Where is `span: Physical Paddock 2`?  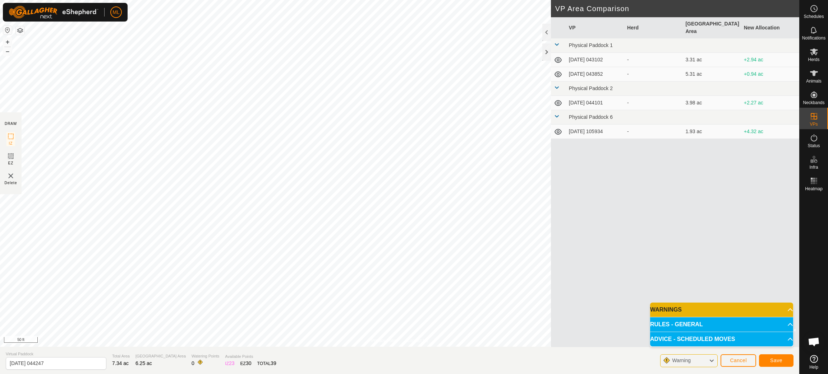 span: Physical Paddock 2 is located at coordinates (591, 88).